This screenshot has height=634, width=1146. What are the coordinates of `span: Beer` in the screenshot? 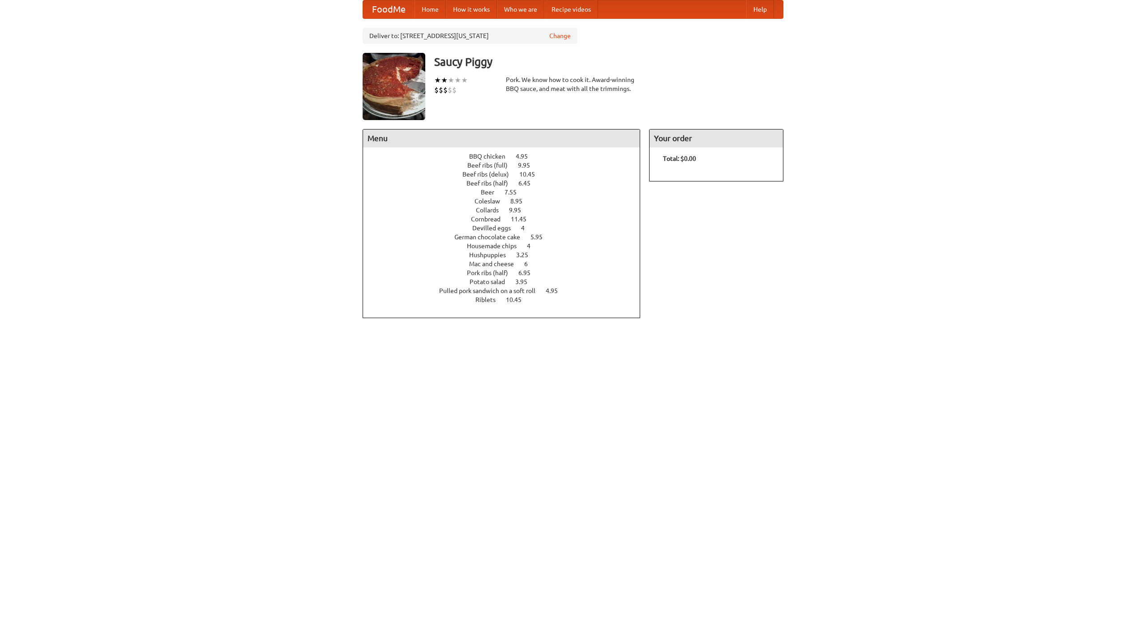 It's located at (492, 192).